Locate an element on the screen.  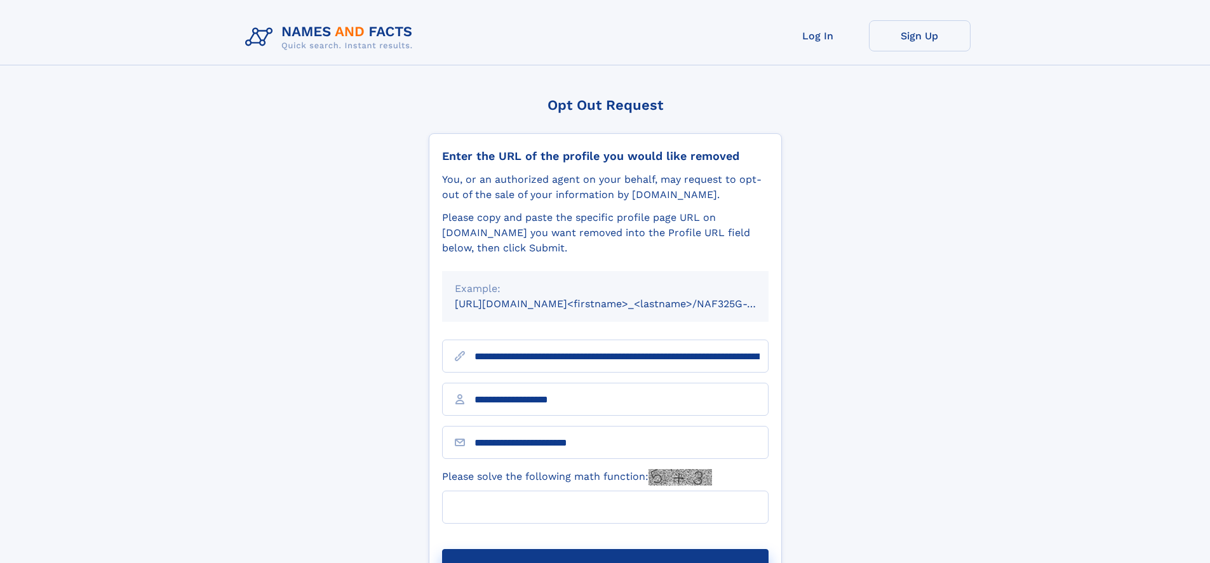
img: Logo Names and Facts is located at coordinates (332, 37).